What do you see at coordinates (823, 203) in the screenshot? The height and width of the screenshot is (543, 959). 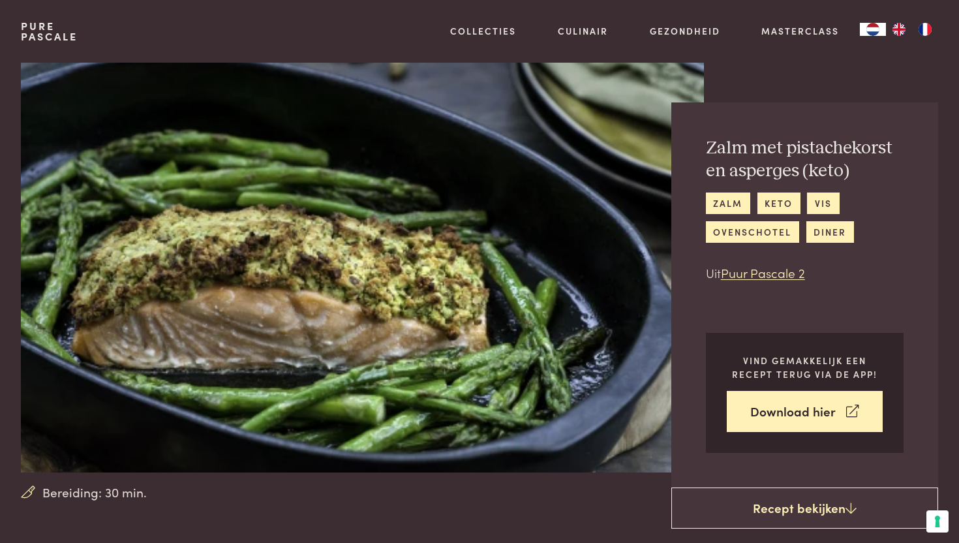 I see `a: vis` at bounding box center [823, 203].